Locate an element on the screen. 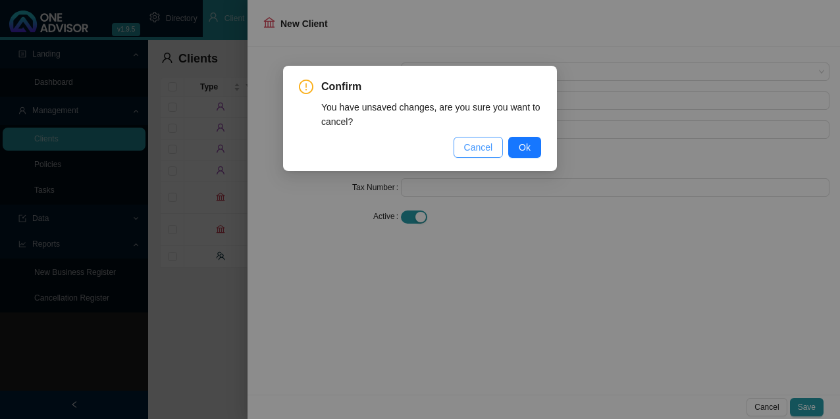  span: exclamation-circle is located at coordinates (306, 87).